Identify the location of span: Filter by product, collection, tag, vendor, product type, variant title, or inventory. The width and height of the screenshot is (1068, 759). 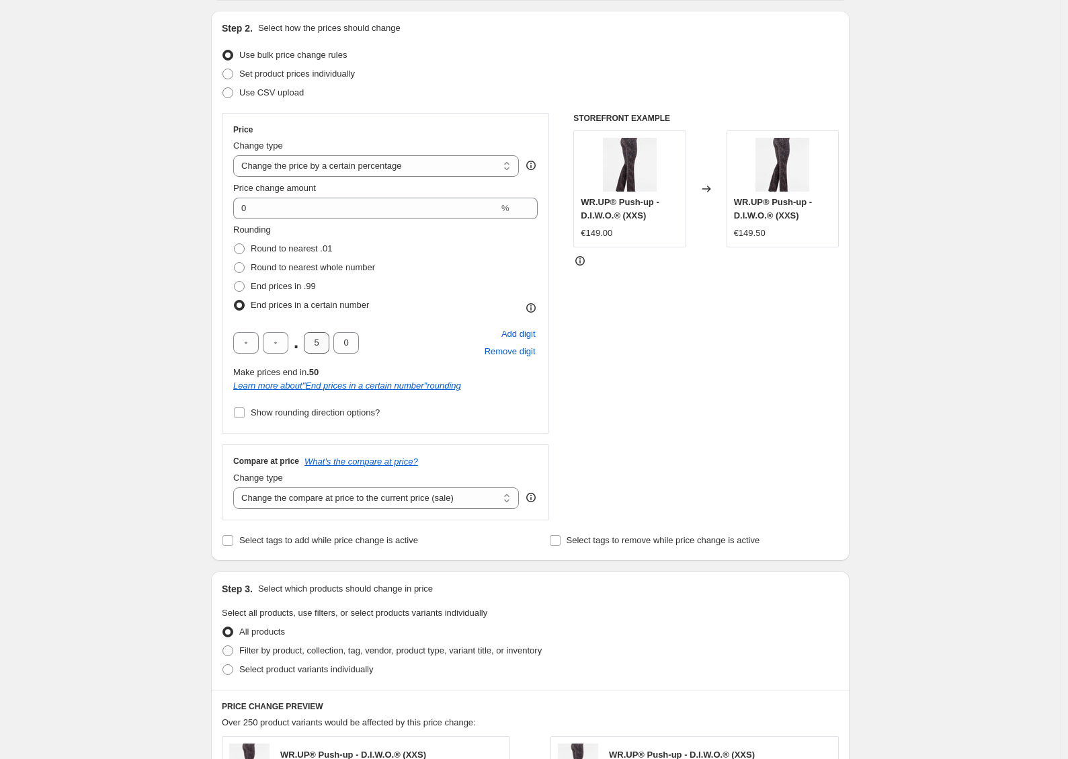
(391, 650).